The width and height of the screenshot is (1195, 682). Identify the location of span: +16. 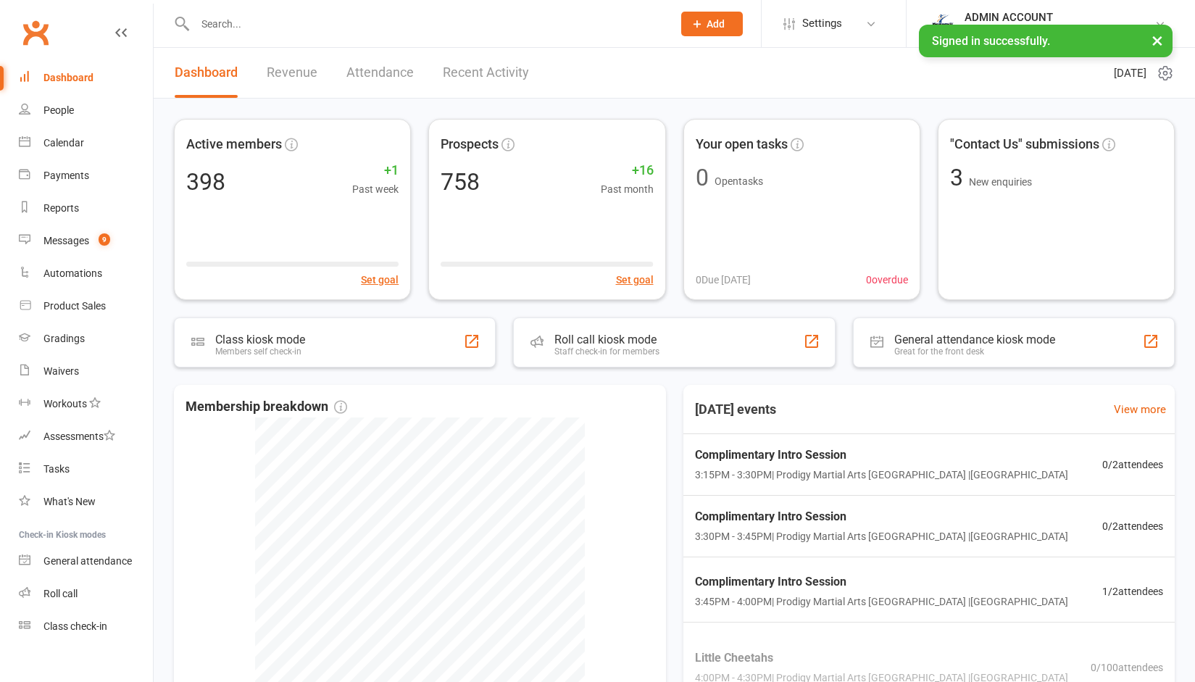
(627, 170).